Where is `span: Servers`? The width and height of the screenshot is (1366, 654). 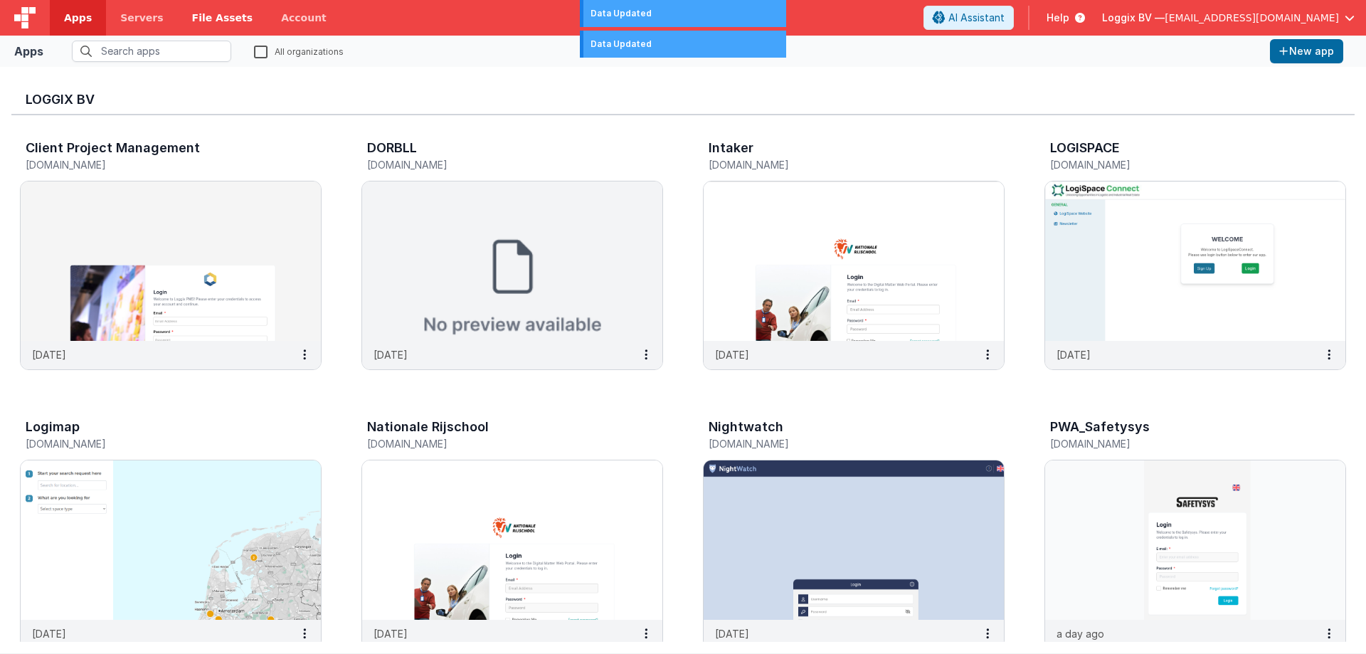 span: Servers is located at coordinates (142, 18).